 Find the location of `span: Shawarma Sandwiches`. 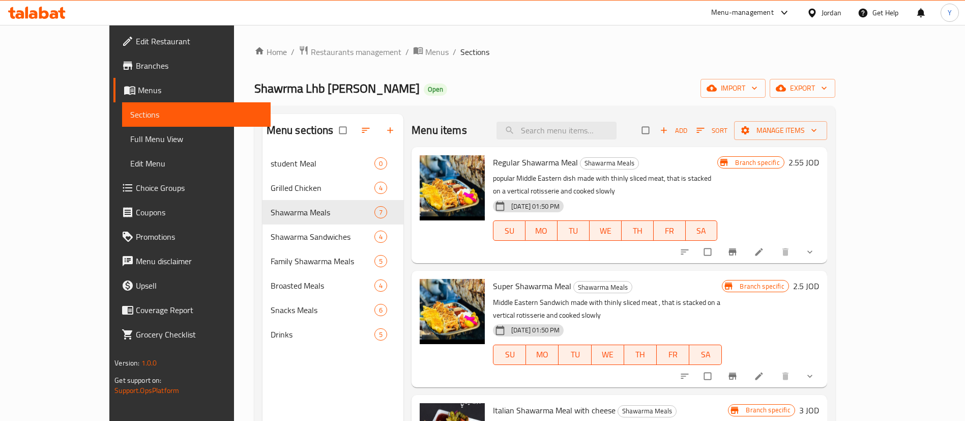

span: Shawarma Sandwiches is located at coordinates (322, 236).